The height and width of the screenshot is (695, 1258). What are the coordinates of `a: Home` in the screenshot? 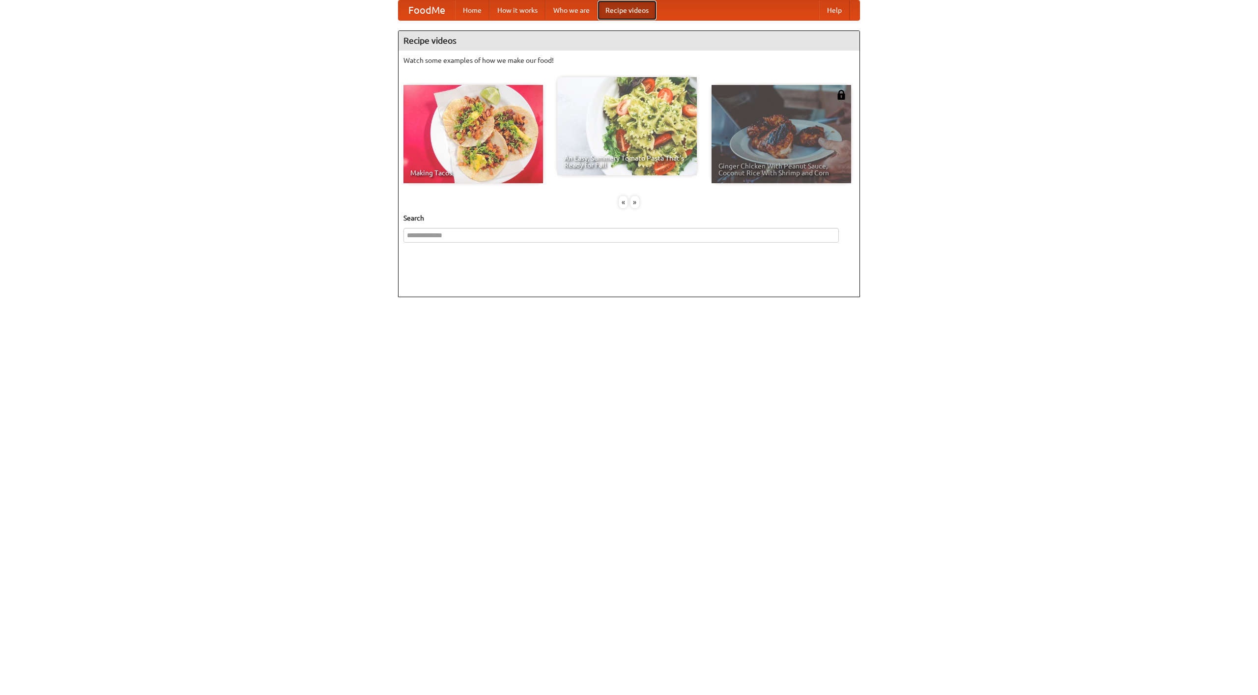 It's located at (472, 10).